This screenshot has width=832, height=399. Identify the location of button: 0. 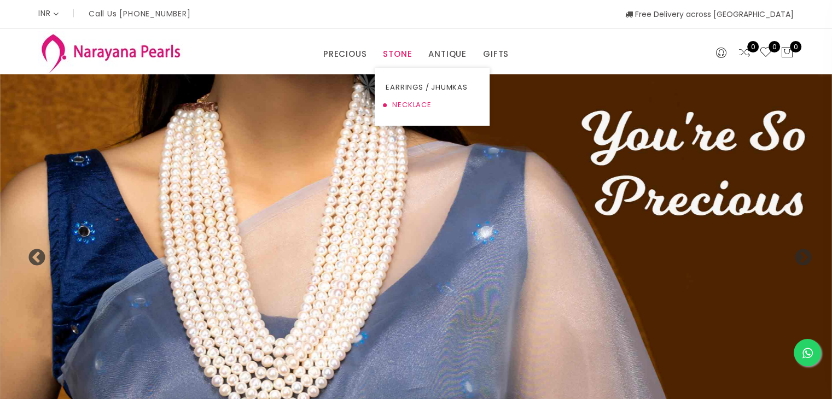
(787, 53).